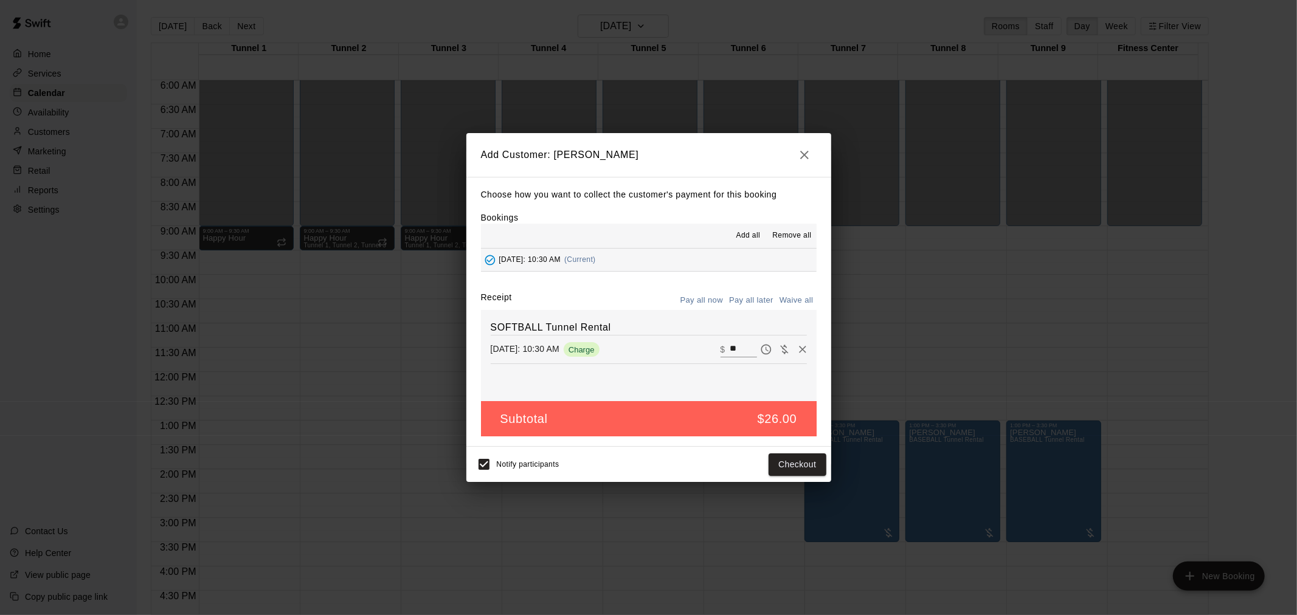  What do you see at coordinates (490, 260) in the screenshot?
I see `button: Added - Collect Payment` at bounding box center [490, 260].